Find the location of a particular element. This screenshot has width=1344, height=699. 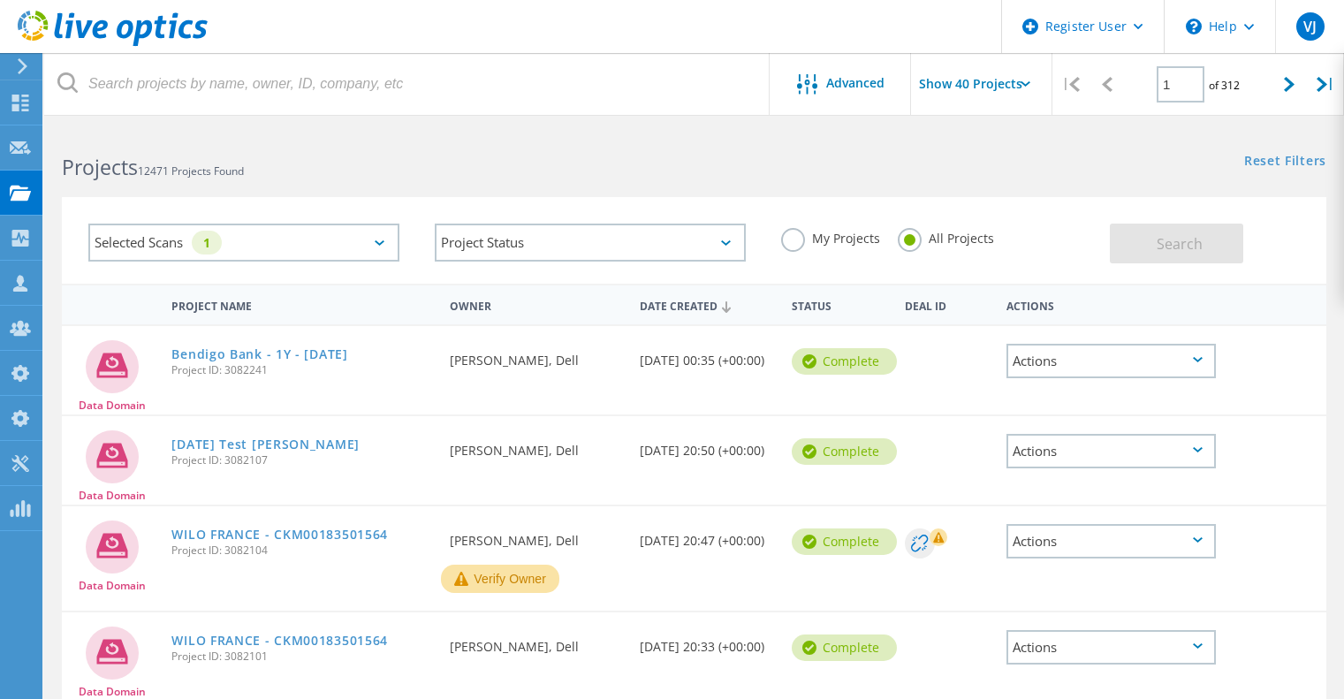

a: Reset Filters is located at coordinates (1285, 162).